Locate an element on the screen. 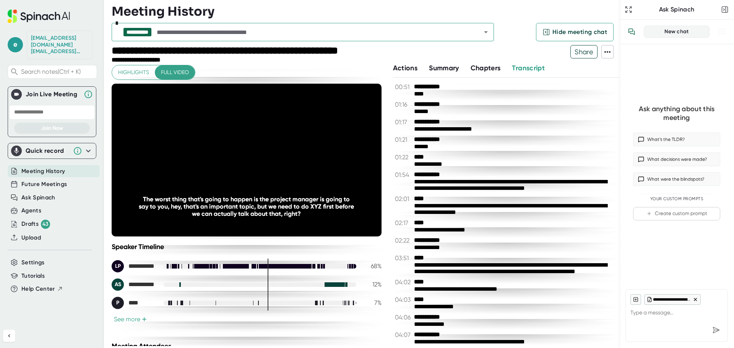 This screenshot has width=734, height=348. div: The worst thing that's going to happen is the project manager is going to say to you, hey, that's... is located at coordinates (247, 206).